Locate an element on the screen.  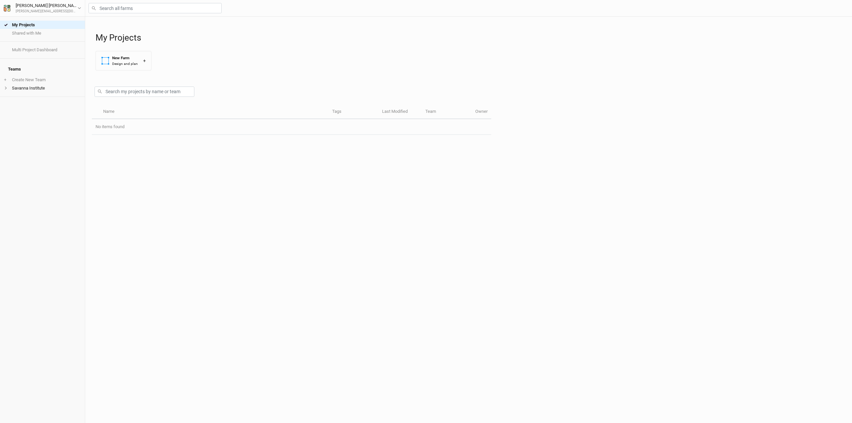
th: Owner is located at coordinates (481, 112).